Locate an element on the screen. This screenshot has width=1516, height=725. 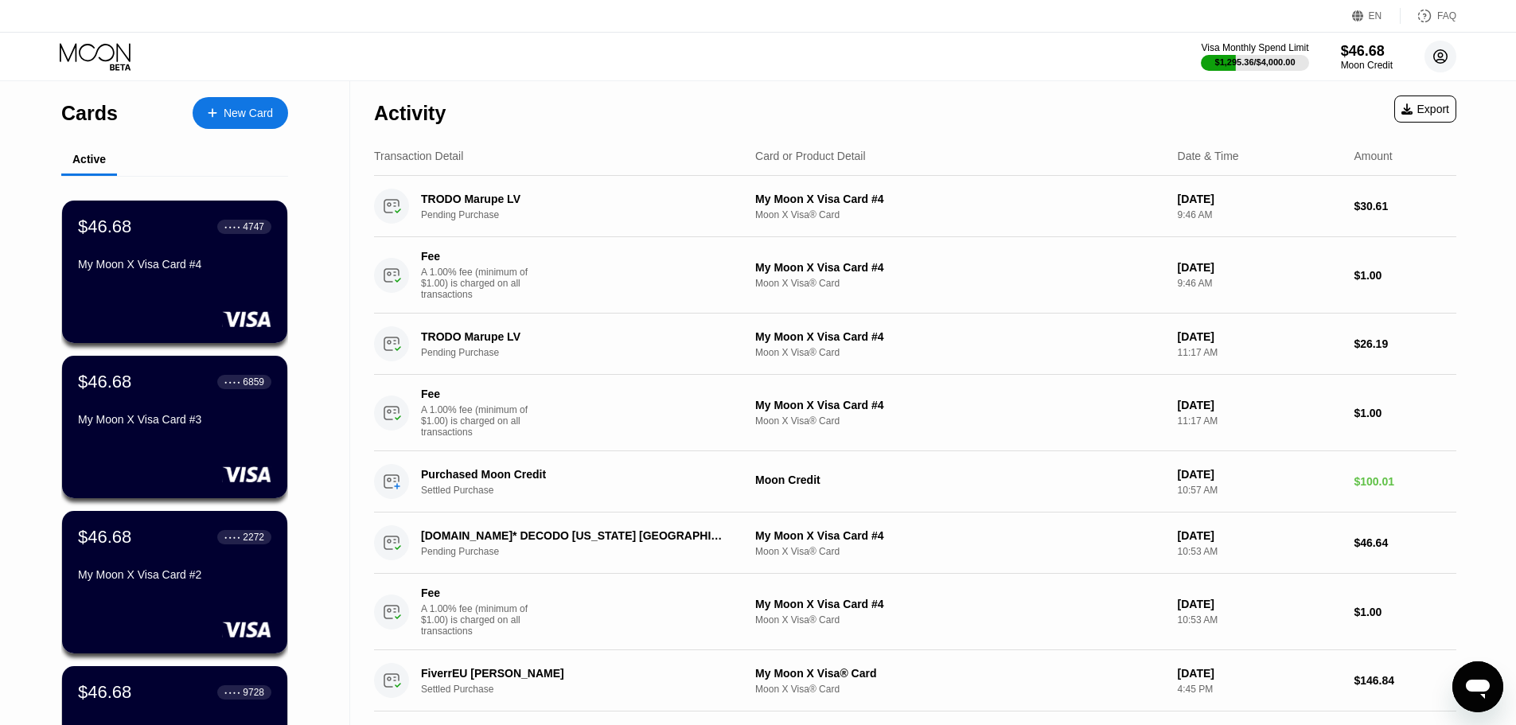
div: $1,295.36 / $4,000.00 is located at coordinates (1255, 62).